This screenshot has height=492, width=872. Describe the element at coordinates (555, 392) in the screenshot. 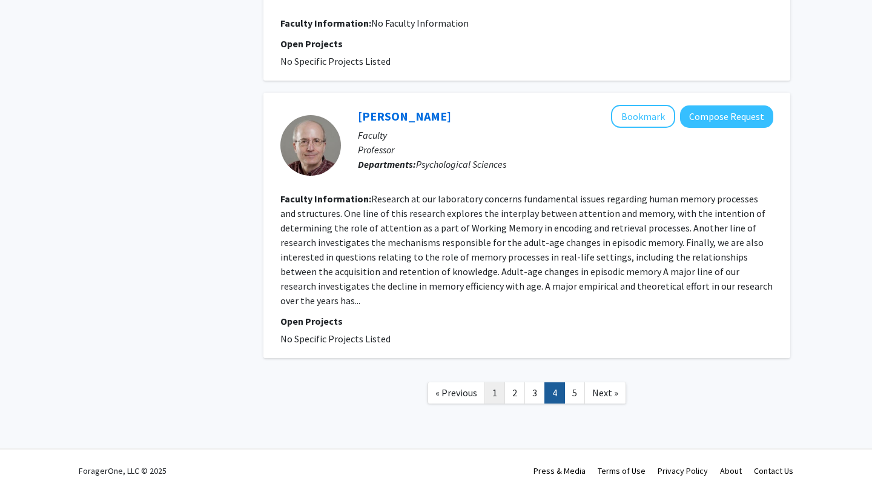

I see `a: 4` at that location.